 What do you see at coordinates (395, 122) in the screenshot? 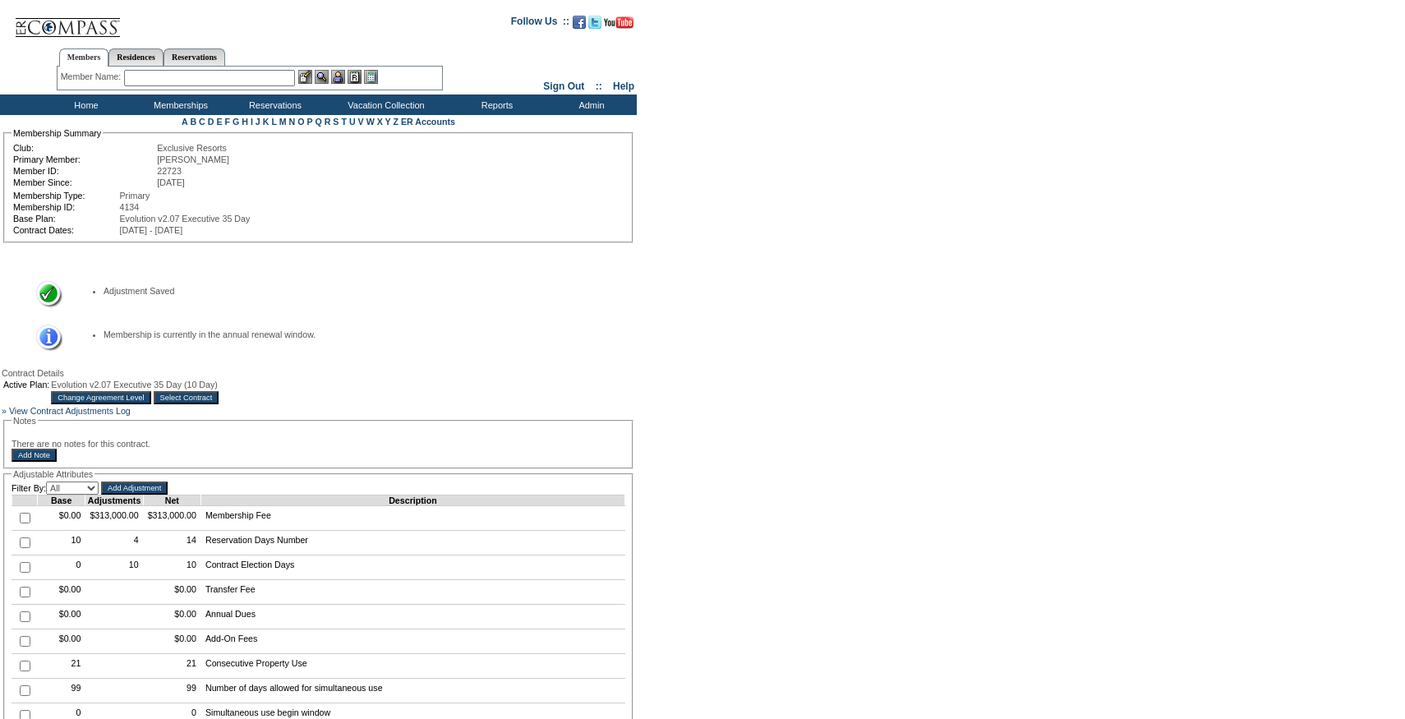
I see `a: Z` at bounding box center [395, 122].